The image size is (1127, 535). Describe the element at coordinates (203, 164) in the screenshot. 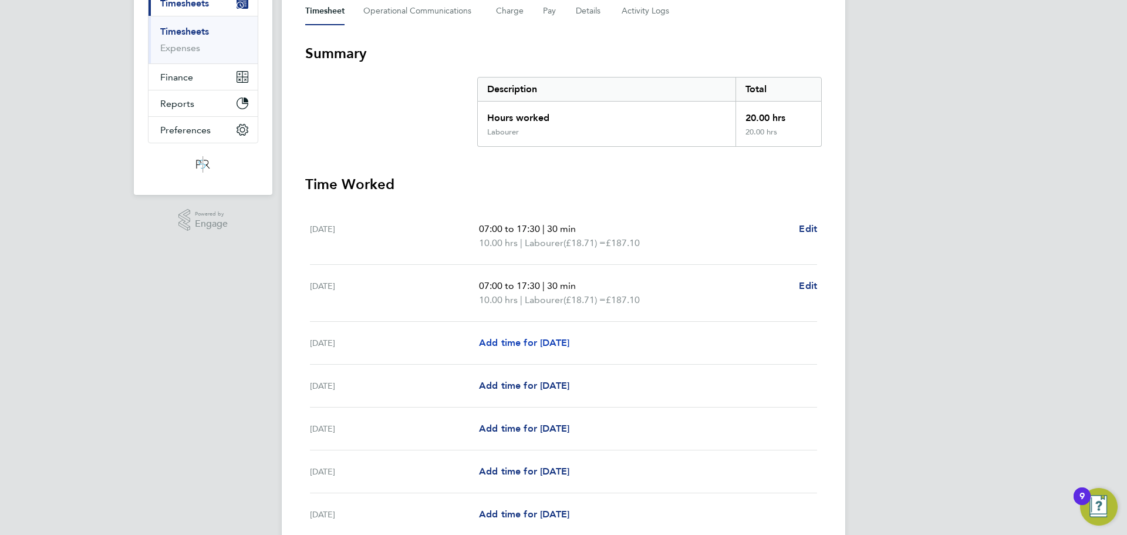

I see `a: Go to home page` at that location.